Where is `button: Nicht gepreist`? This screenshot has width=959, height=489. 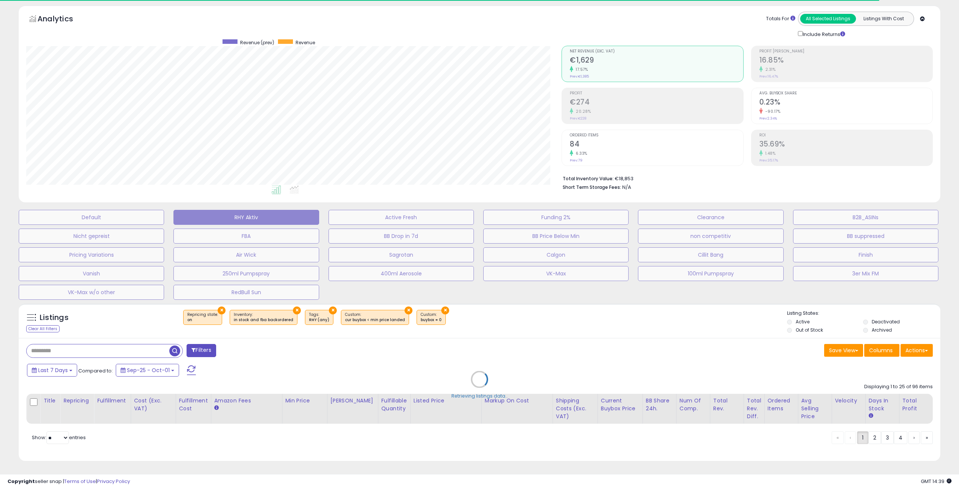 button: Nicht gepreist is located at coordinates (91, 236).